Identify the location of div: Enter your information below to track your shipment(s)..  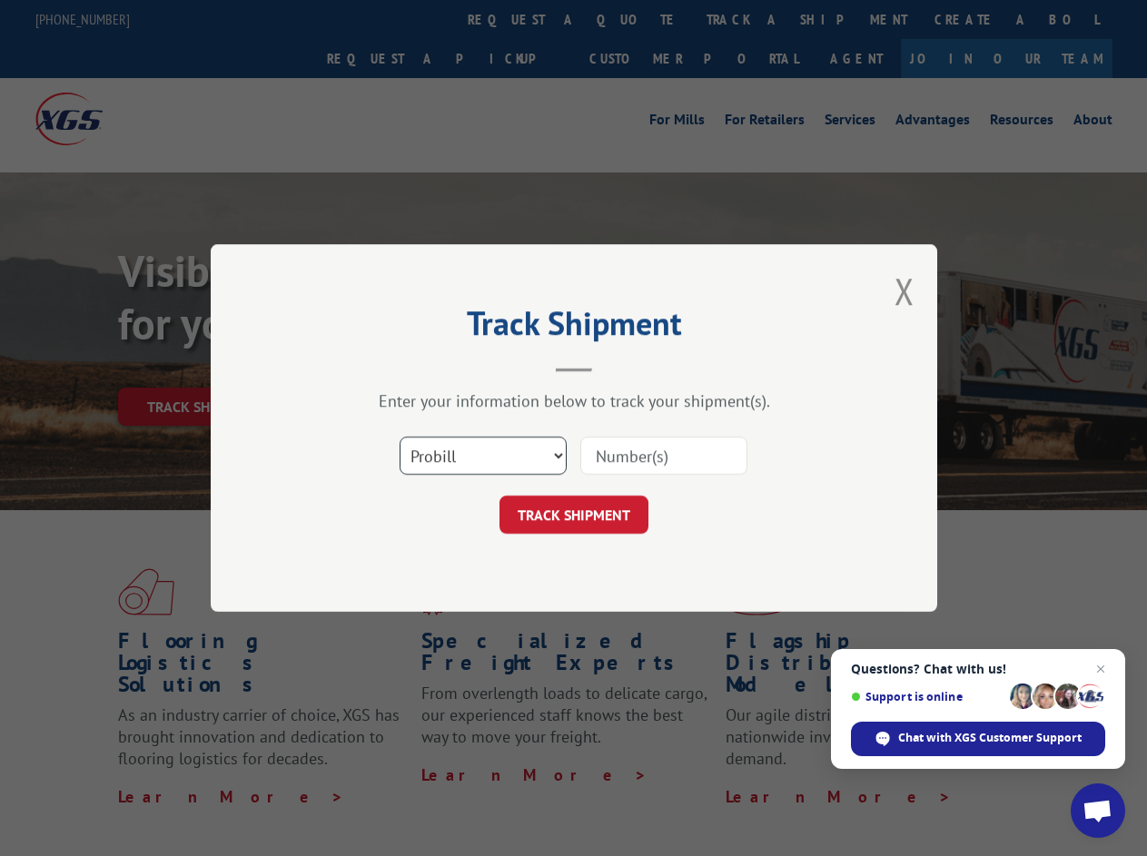
(574, 400).